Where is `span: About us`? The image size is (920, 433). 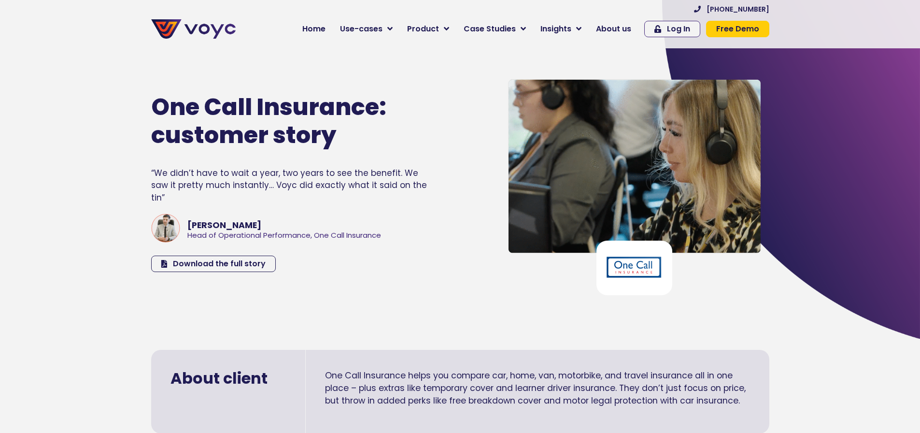 span: About us is located at coordinates (613, 29).